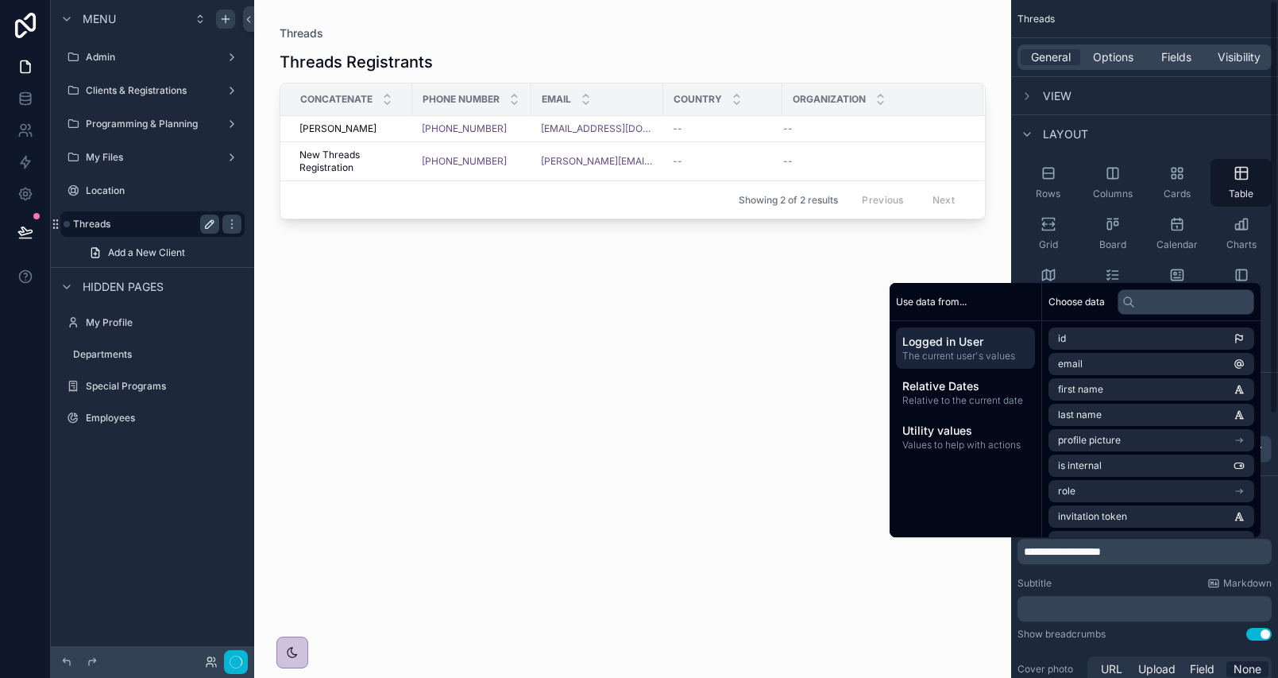 This screenshot has height=678, width=1278. I want to click on span: Logged in User, so click(965, 342).